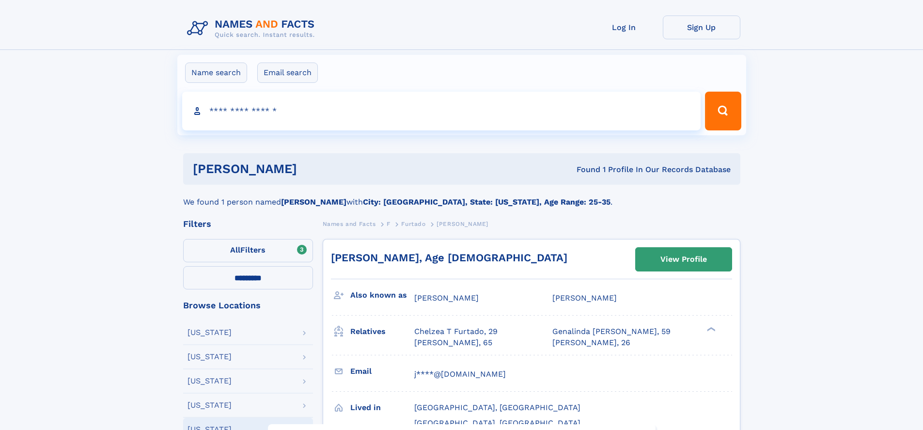 This screenshot has height=430, width=923. What do you see at coordinates (248, 224) in the screenshot?
I see `div: Filters` at bounding box center [248, 224].